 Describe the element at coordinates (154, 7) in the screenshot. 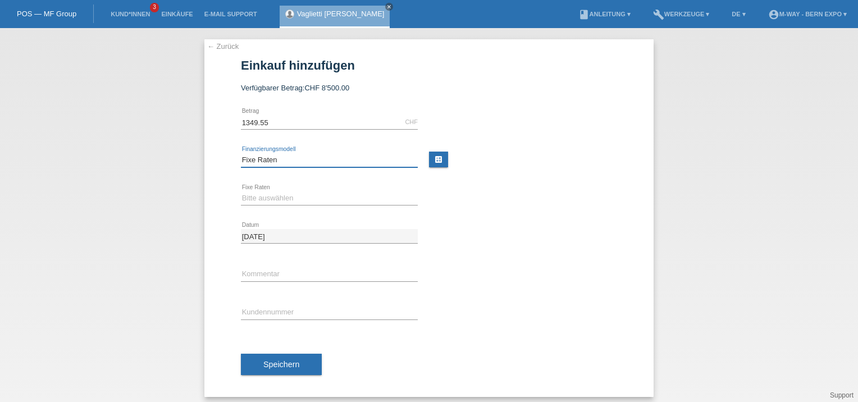

I see `span: 3` at that location.